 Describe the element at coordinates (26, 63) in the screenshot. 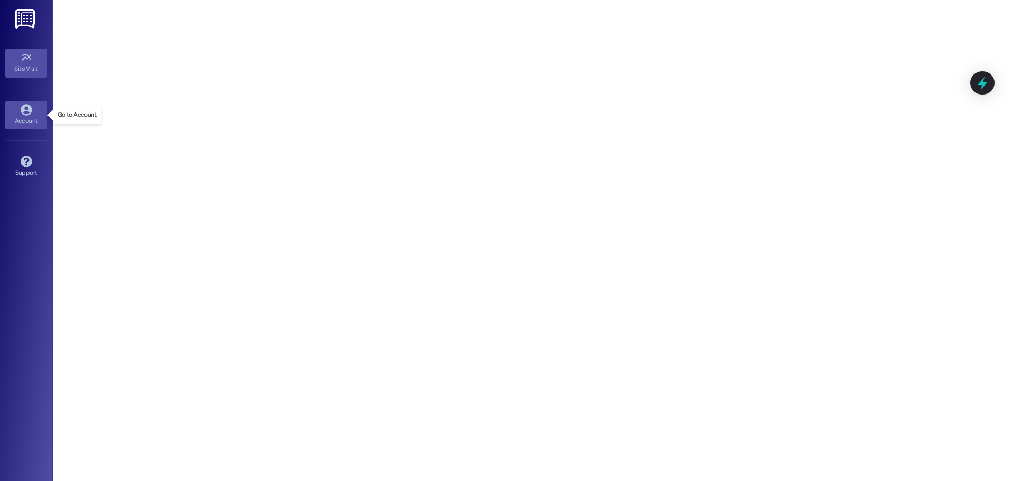

I see `a: Site Visit •` at that location.